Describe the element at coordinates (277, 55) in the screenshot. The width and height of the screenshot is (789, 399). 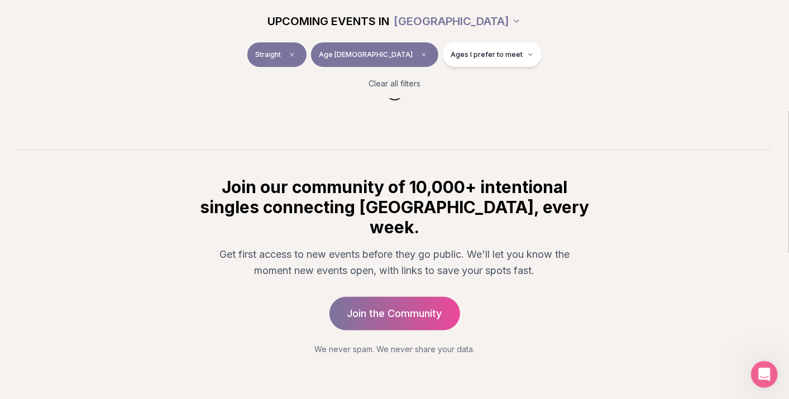
I see `button: StraightClear event type filter` at that location.